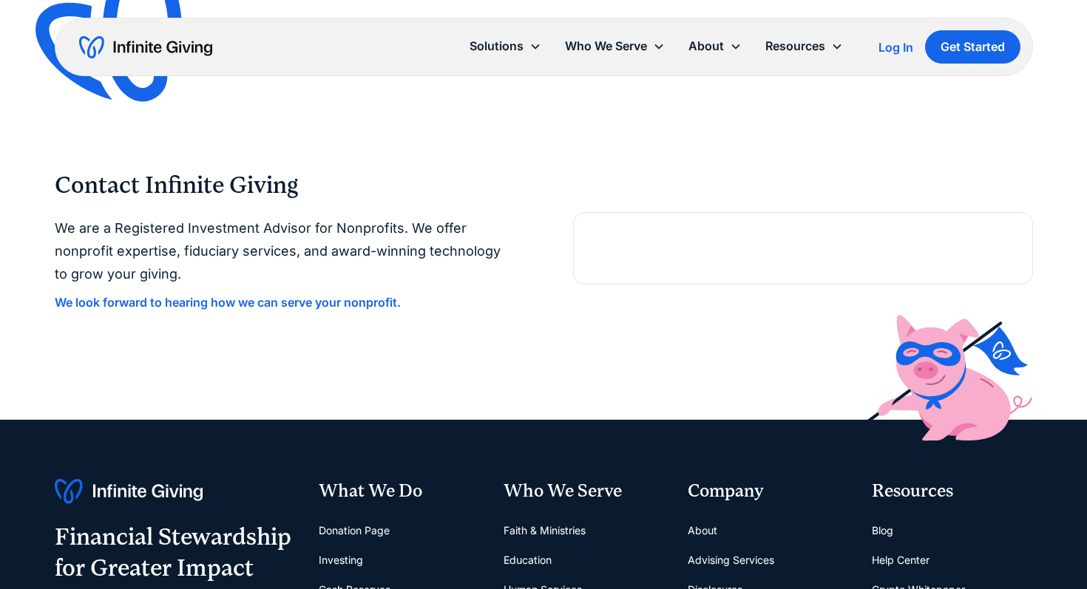  I want to click on a: Faith & Ministries, so click(544, 531).